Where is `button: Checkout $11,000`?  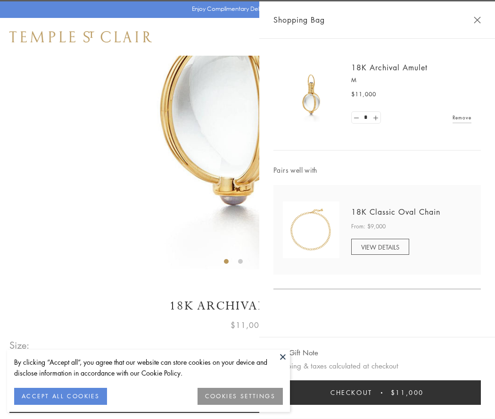 button: Checkout $11,000 is located at coordinates (377, 393).